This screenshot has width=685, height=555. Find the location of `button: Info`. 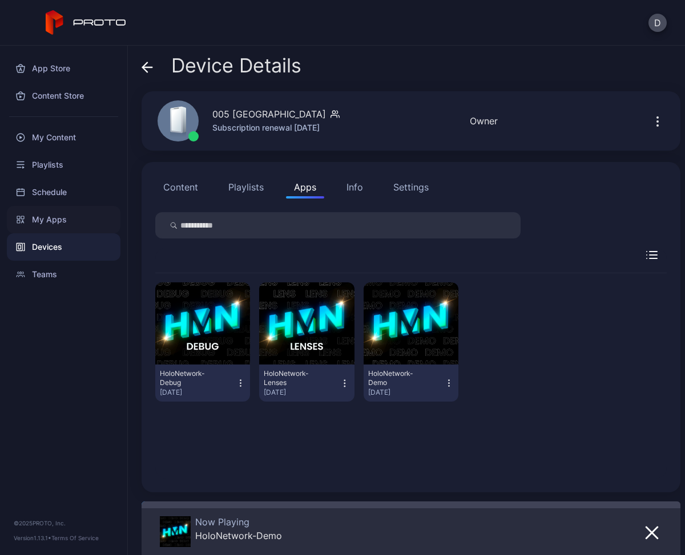

button: Info is located at coordinates (354, 187).